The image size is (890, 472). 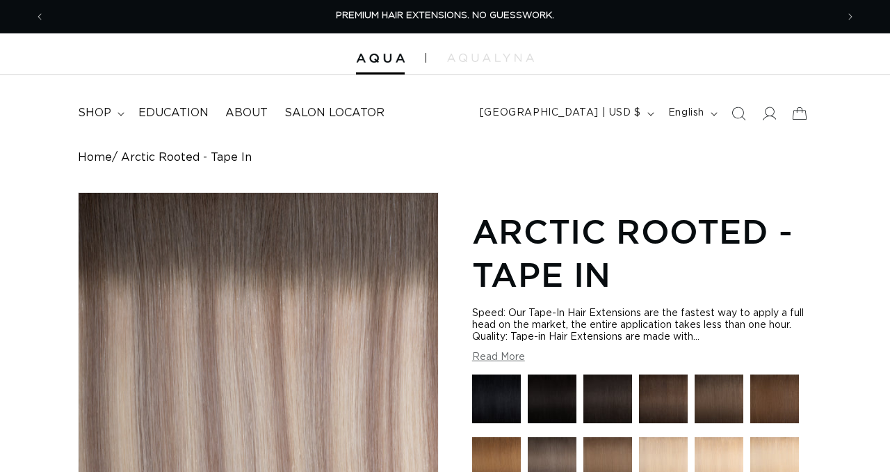 I want to click on a: 1B Soft Black - Tape In, so click(x=608, y=402).